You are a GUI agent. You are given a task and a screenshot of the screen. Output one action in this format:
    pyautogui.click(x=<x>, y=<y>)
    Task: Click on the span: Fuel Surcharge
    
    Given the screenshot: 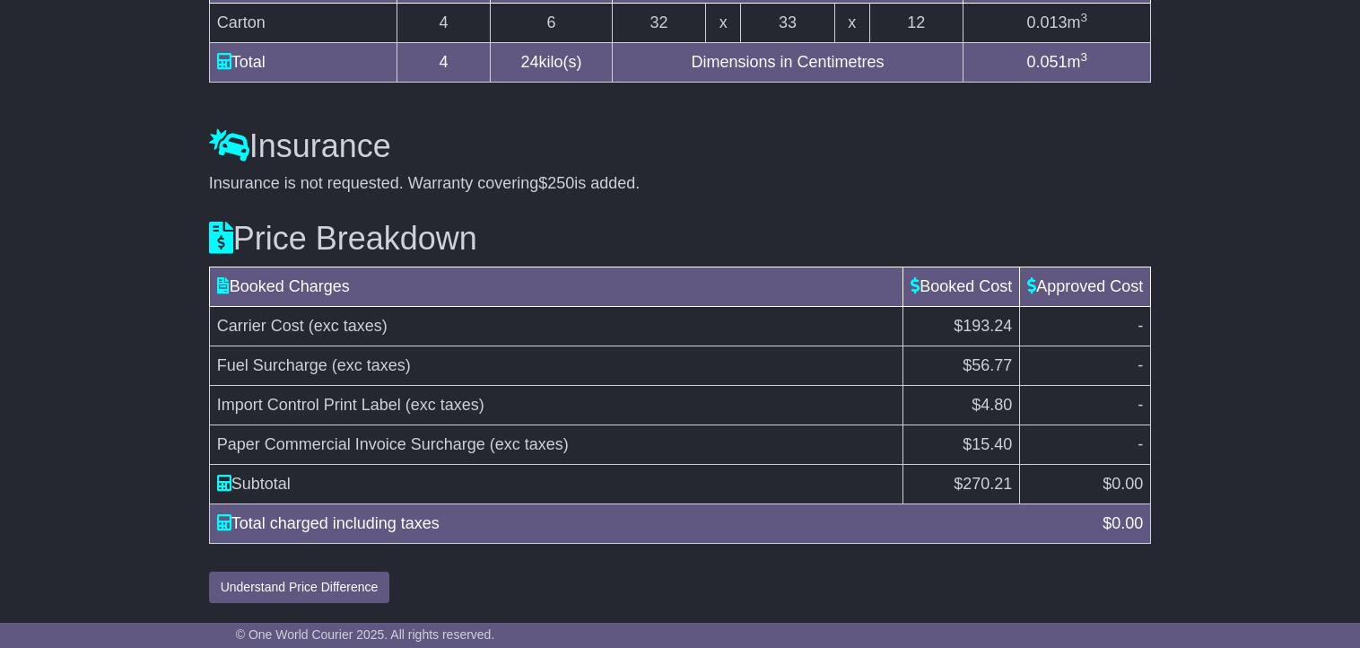 What is the action you would take?
    pyautogui.click(x=272, y=365)
    